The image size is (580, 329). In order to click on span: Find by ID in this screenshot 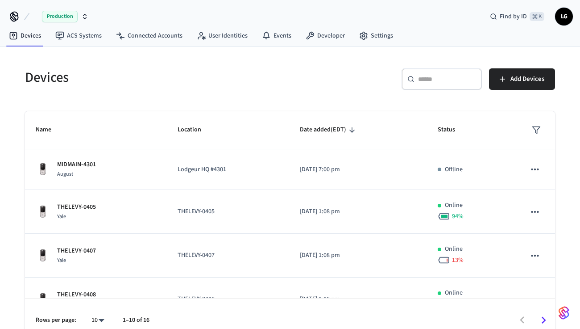, I will do `click(513, 17)`.